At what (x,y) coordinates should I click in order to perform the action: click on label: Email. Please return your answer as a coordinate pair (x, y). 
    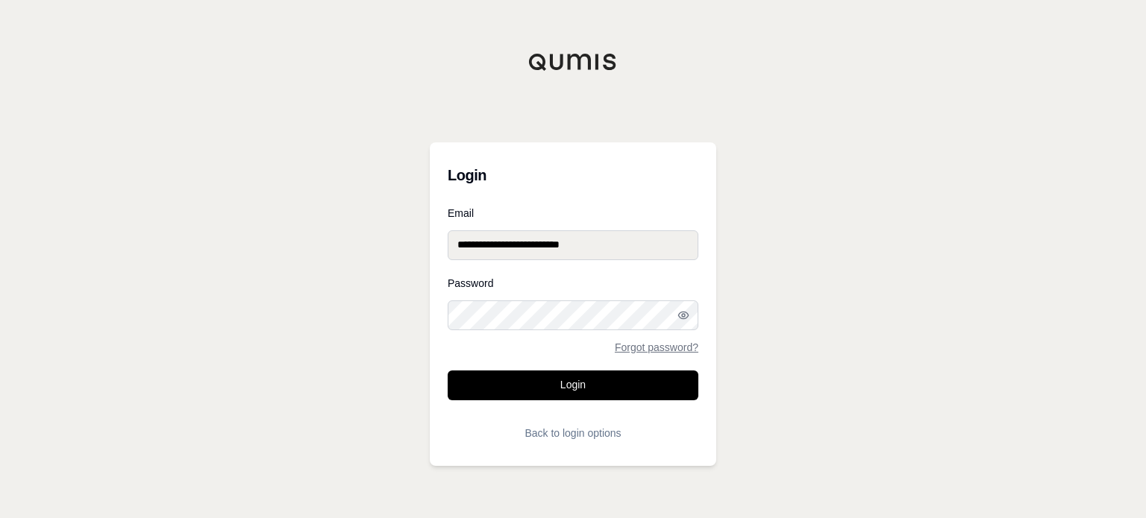
    Looking at the image, I should click on (573, 213).